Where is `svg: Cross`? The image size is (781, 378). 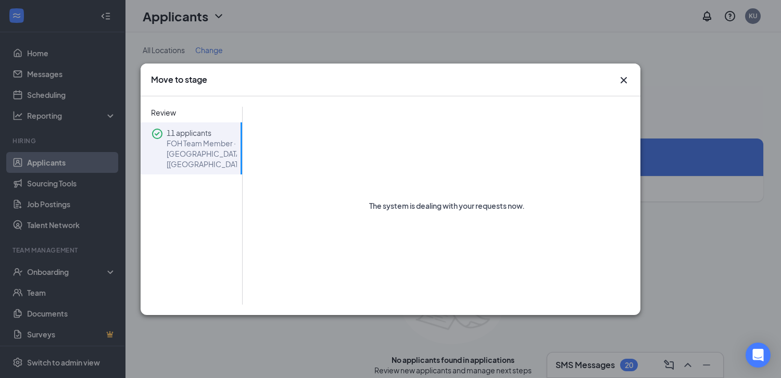
svg: Cross is located at coordinates (624, 80).